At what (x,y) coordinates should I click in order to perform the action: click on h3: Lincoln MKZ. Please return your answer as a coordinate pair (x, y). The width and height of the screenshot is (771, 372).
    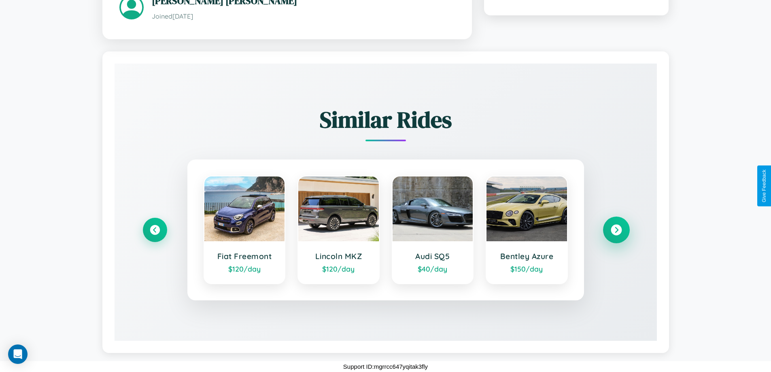
    Looking at the image, I should click on (338, 256).